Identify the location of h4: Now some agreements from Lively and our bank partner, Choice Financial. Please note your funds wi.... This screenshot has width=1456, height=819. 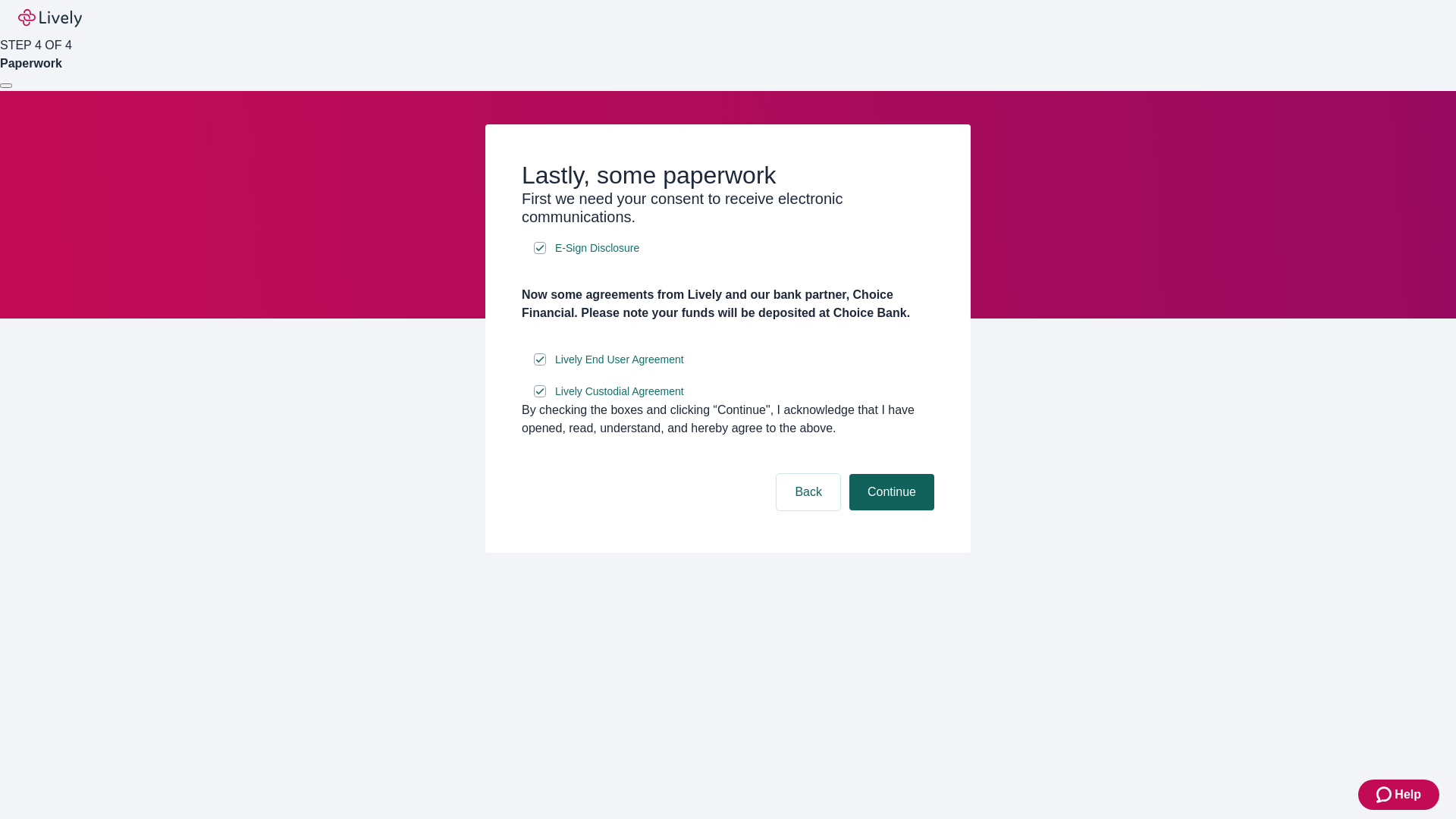
(728, 304).